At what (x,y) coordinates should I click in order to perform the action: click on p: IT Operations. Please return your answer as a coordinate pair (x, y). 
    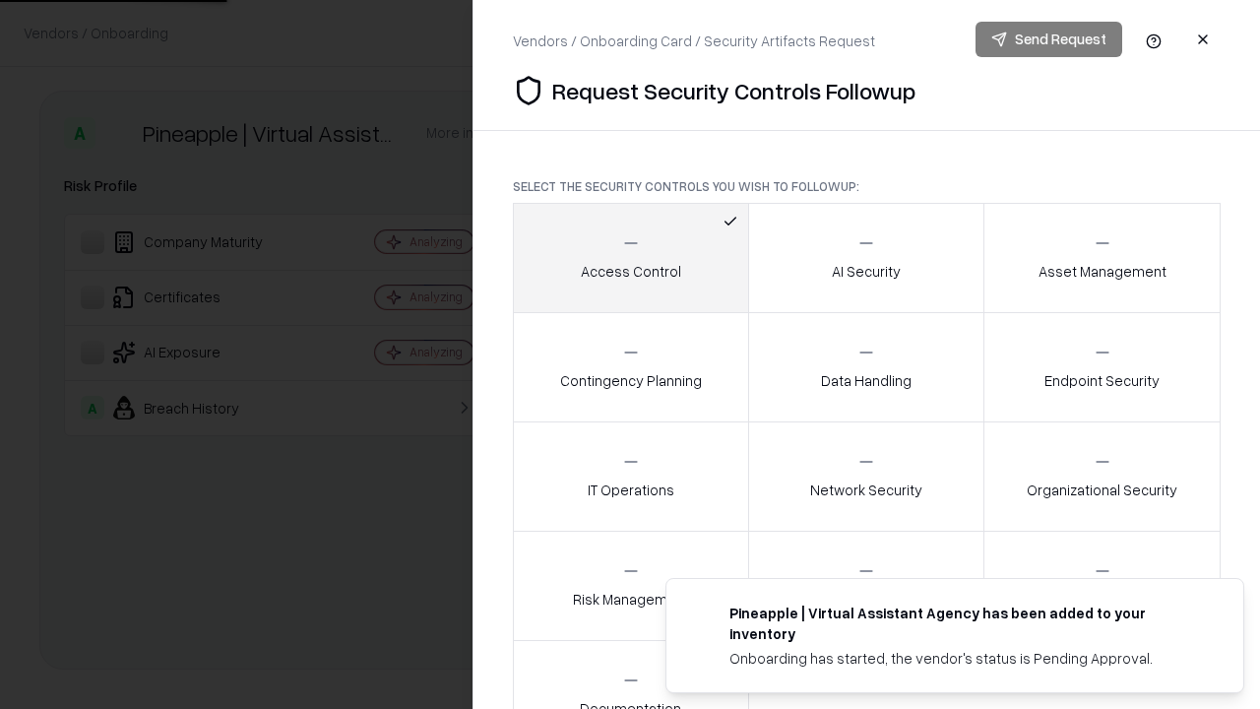
    Looking at the image, I should click on (631, 489).